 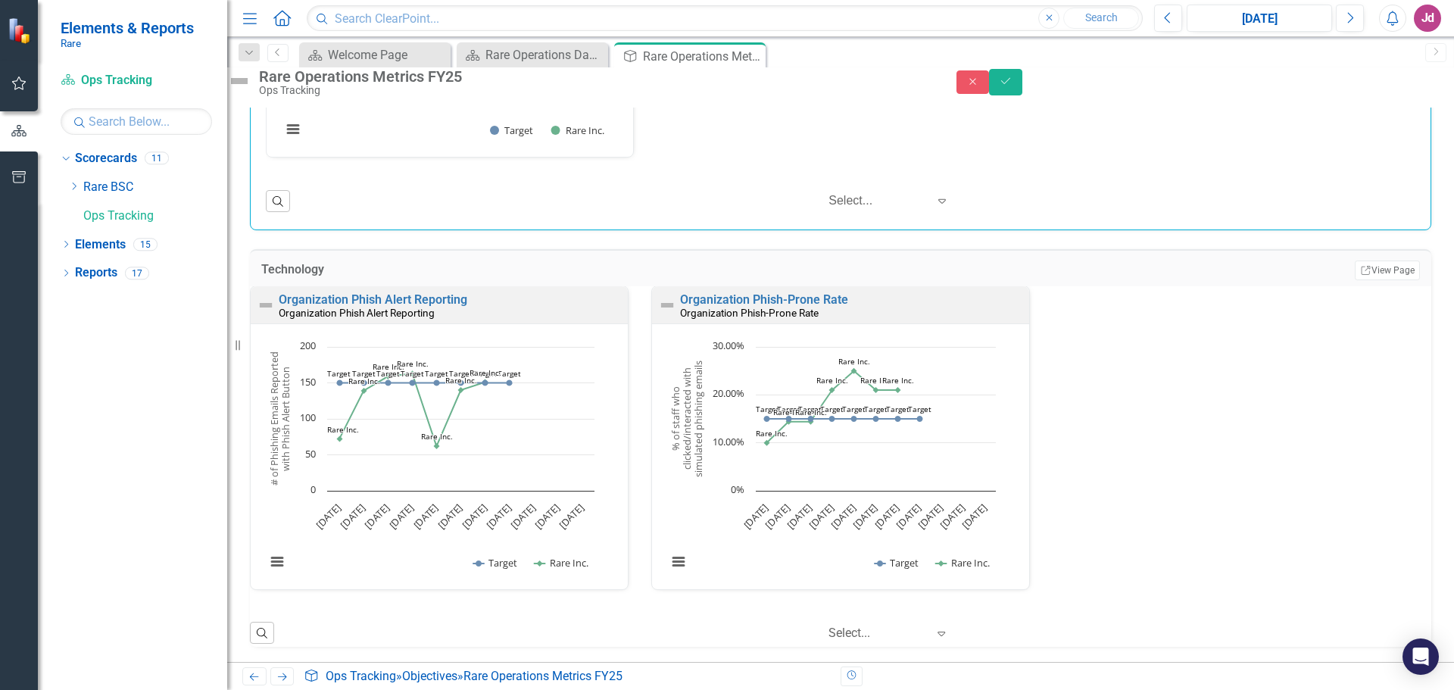 I want to click on path: Sep 2025, 150. Target., so click(x=510, y=383).